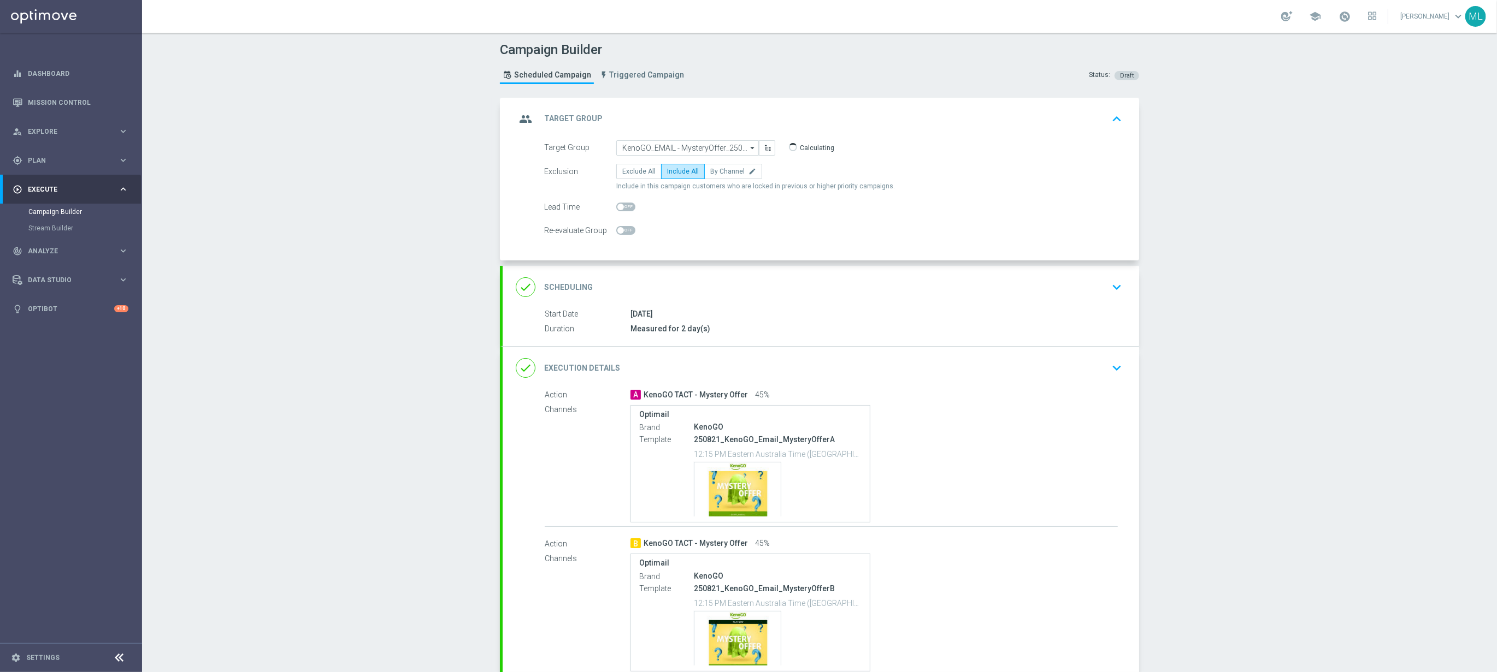 This screenshot has width=1497, height=672. Describe the element at coordinates (70, 251) in the screenshot. I see `div: track_changes Analyze keyboard_arrow_right` at that location.